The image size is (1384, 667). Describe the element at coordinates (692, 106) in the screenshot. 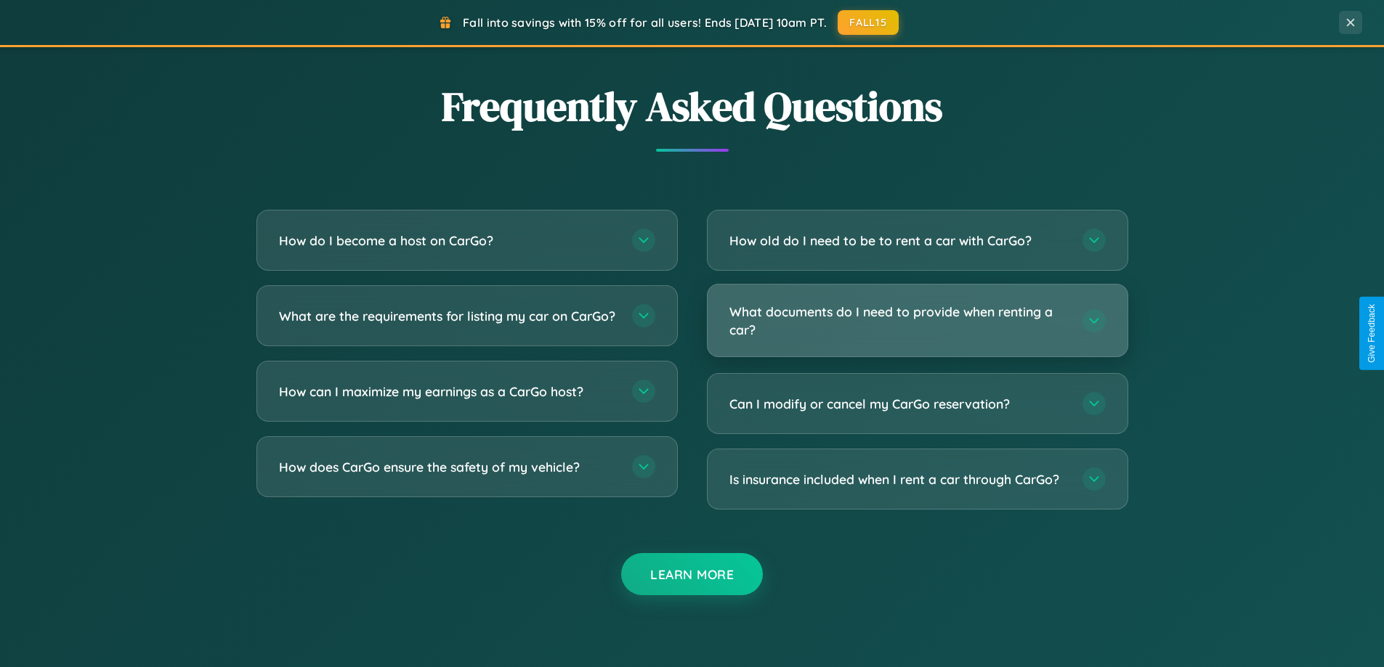

I see `h2: Frequently Asked Questions` at that location.